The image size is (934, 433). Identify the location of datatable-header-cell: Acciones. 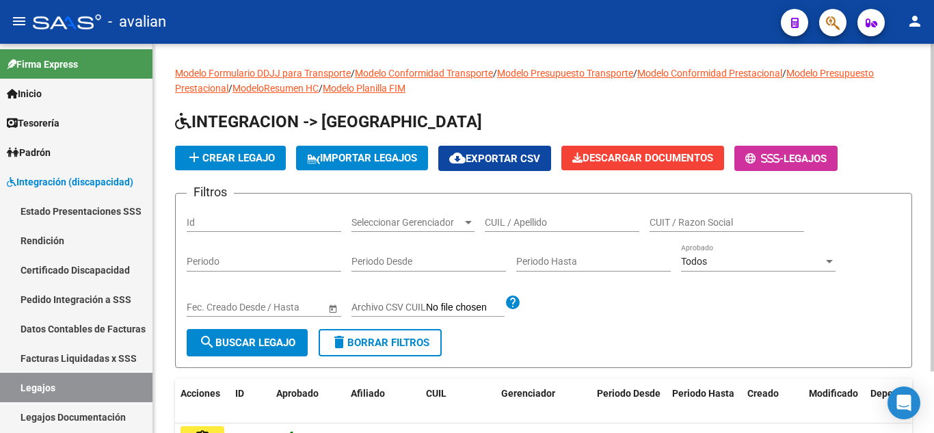
(202, 401).